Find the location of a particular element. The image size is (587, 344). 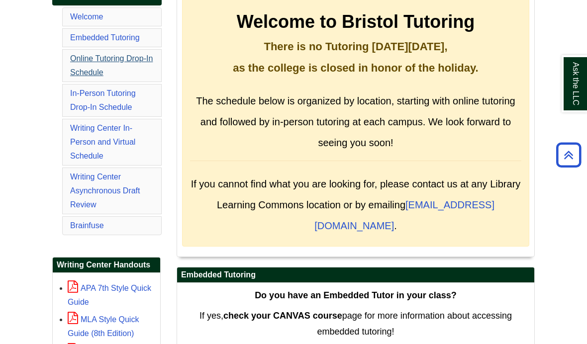

a: In-Person Tutoring Drop-In Schedule is located at coordinates (103, 100).